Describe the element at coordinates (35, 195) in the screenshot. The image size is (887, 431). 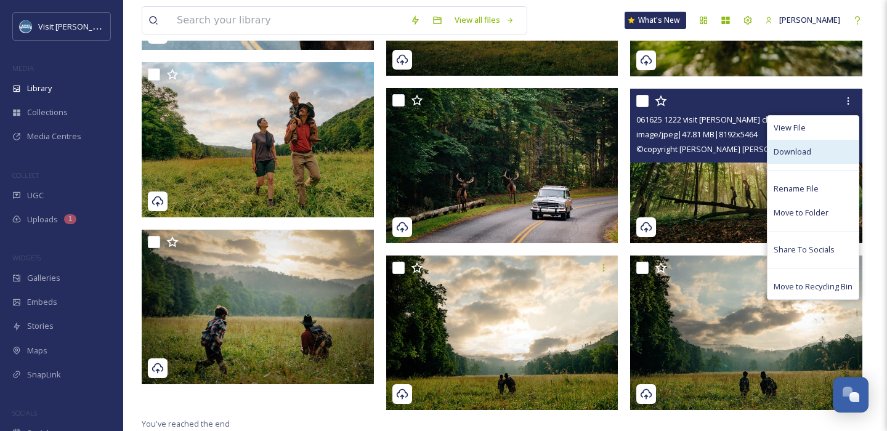
I see `span: UGC` at that location.